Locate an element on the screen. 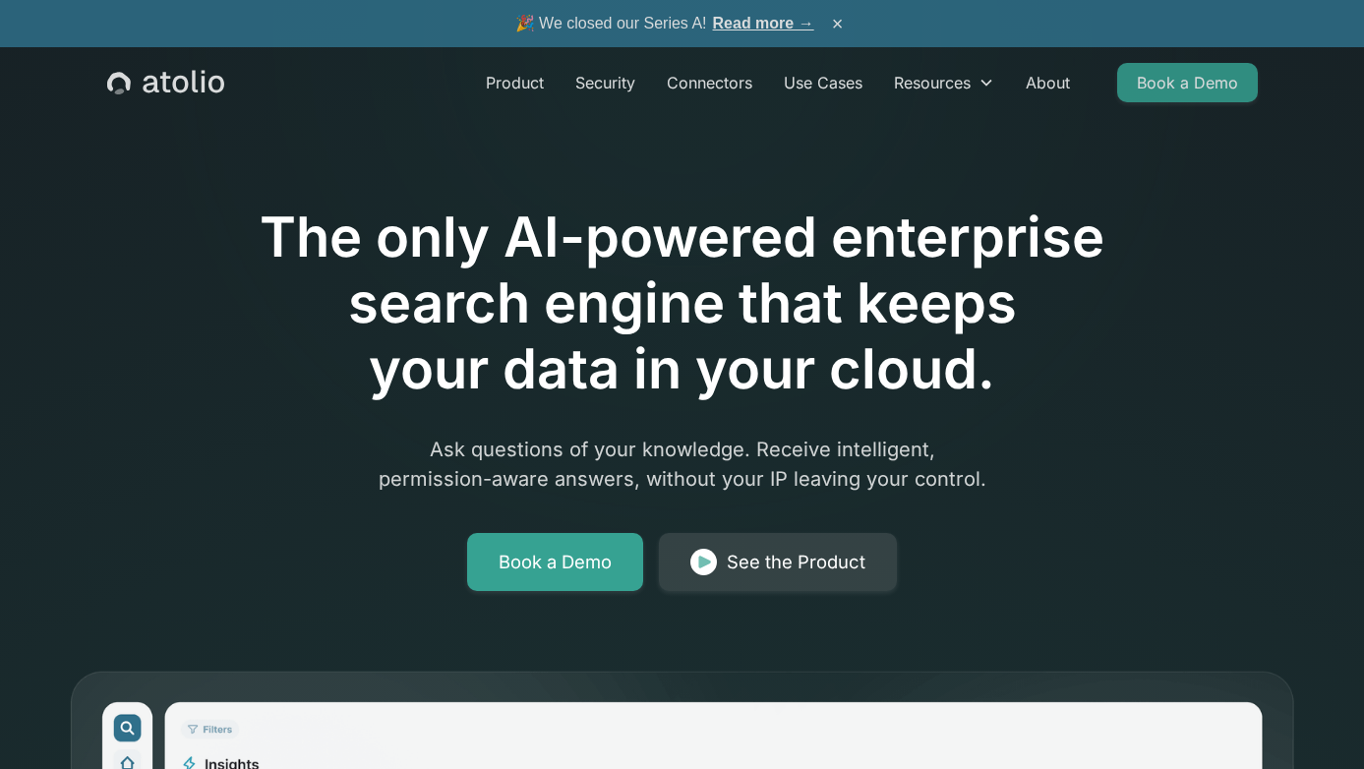 The width and height of the screenshot is (1364, 769). a: Read more → is located at coordinates (763, 23).